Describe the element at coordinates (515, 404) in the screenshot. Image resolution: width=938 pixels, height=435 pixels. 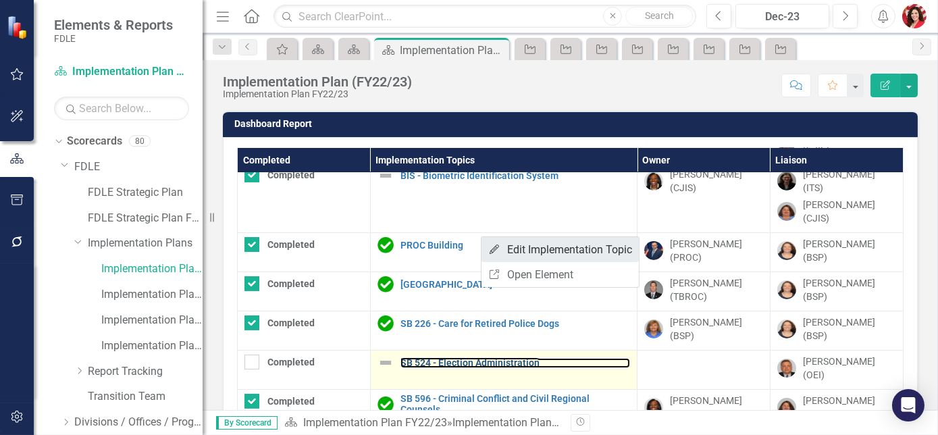
I see `a: SB 596 - Criminal Conflict and Civil Regional Counsels` at that location.